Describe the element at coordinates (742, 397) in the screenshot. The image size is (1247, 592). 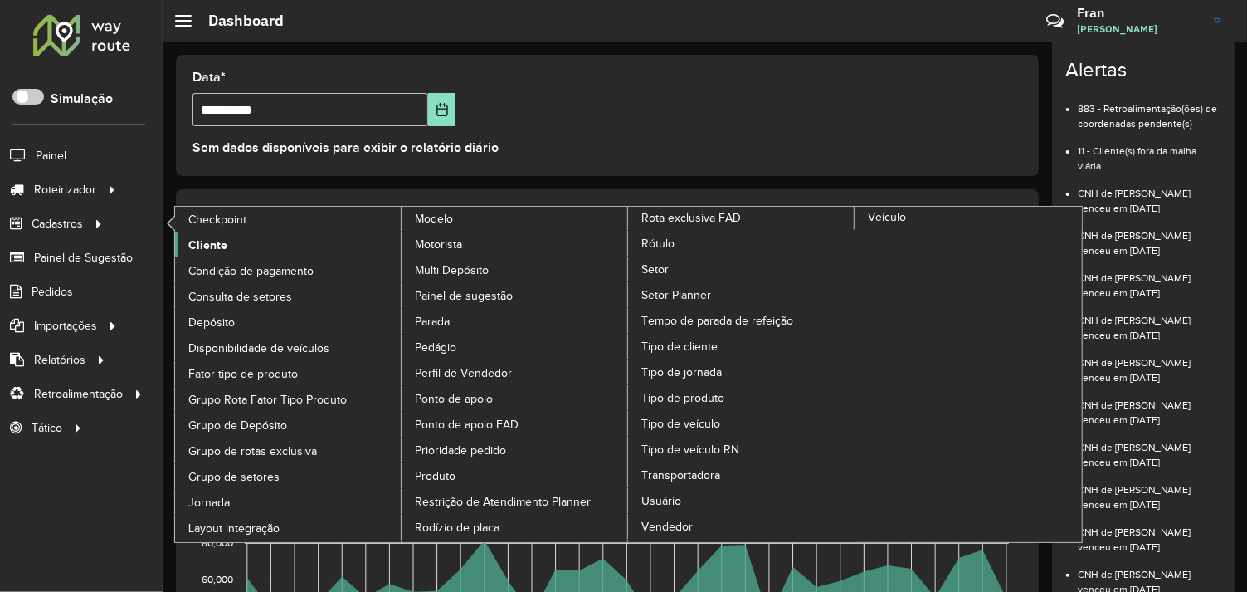
I see `a: Tipo de produto` at that location.